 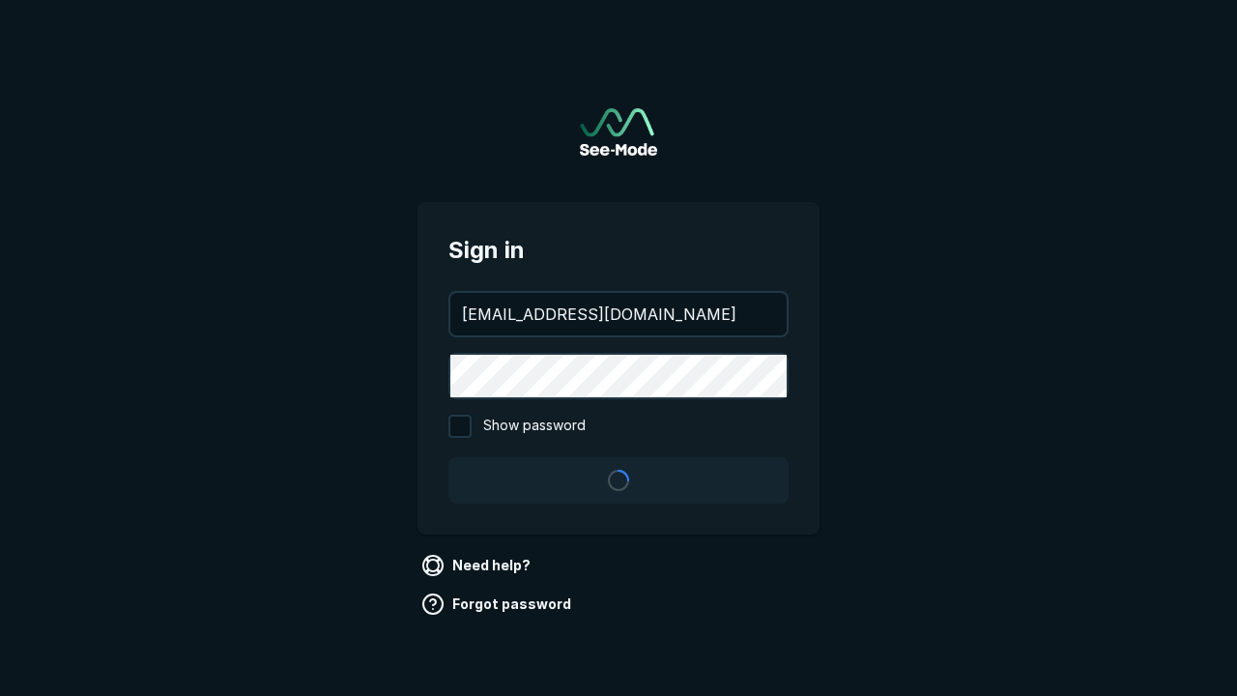 What do you see at coordinates (477, 565) in the screenshot?
I see `a: Need help?` at bounding box center [477, 565].